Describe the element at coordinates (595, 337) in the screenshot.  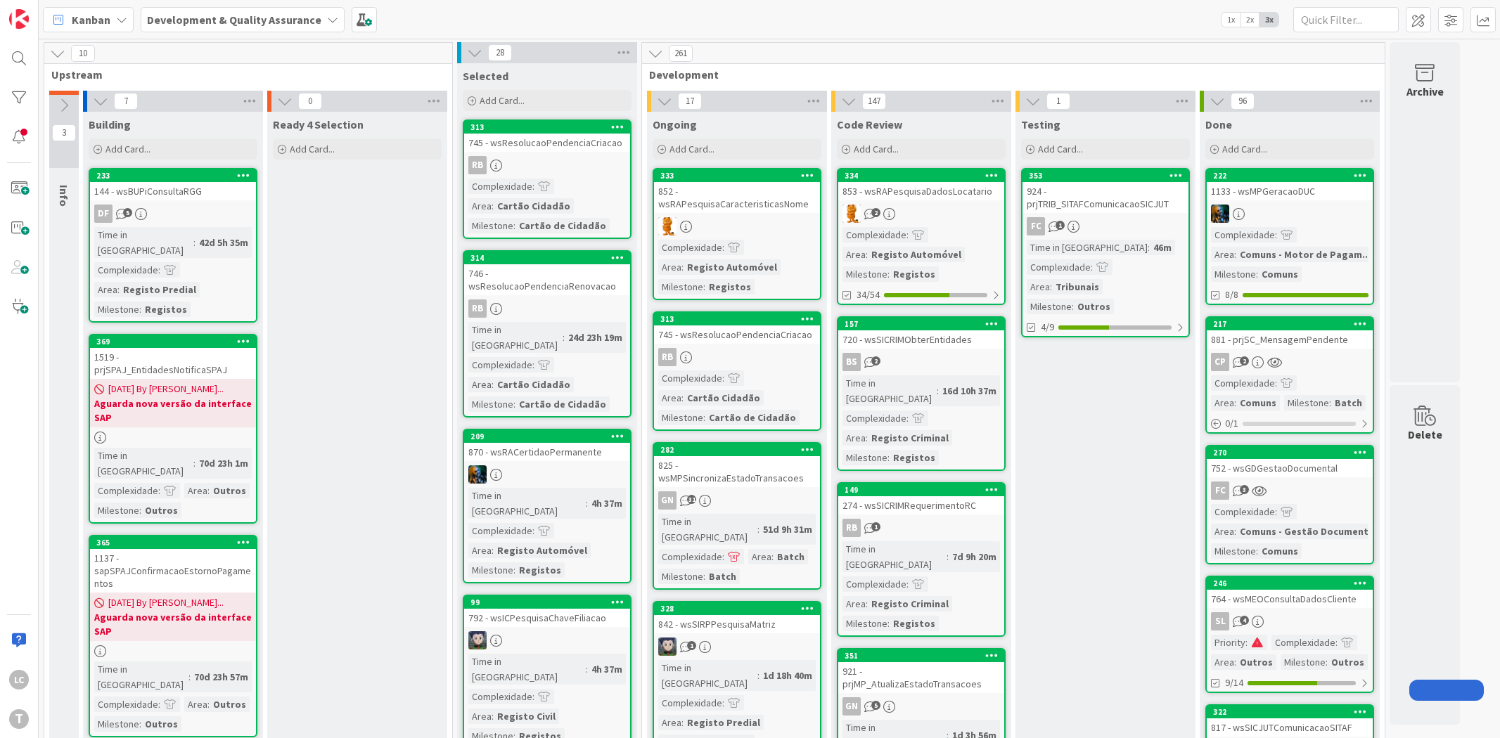
I see `div: 24d 23h 19m` at that location.